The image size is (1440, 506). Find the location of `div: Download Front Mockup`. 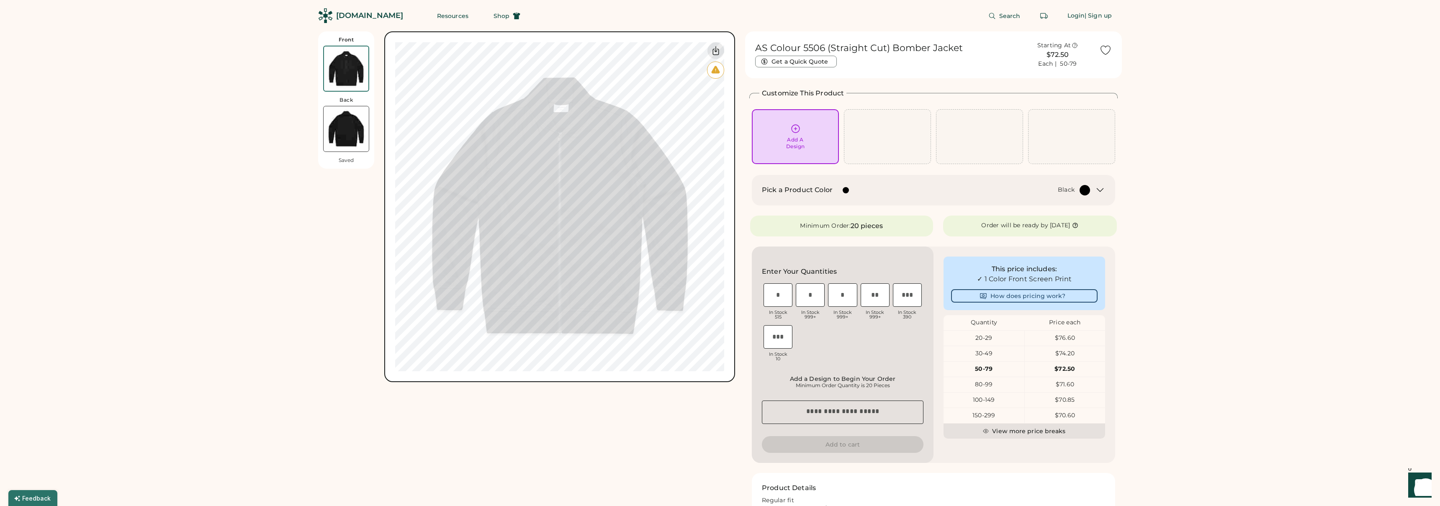

div: Download Front Mockup is located at coordinates (716, 51).